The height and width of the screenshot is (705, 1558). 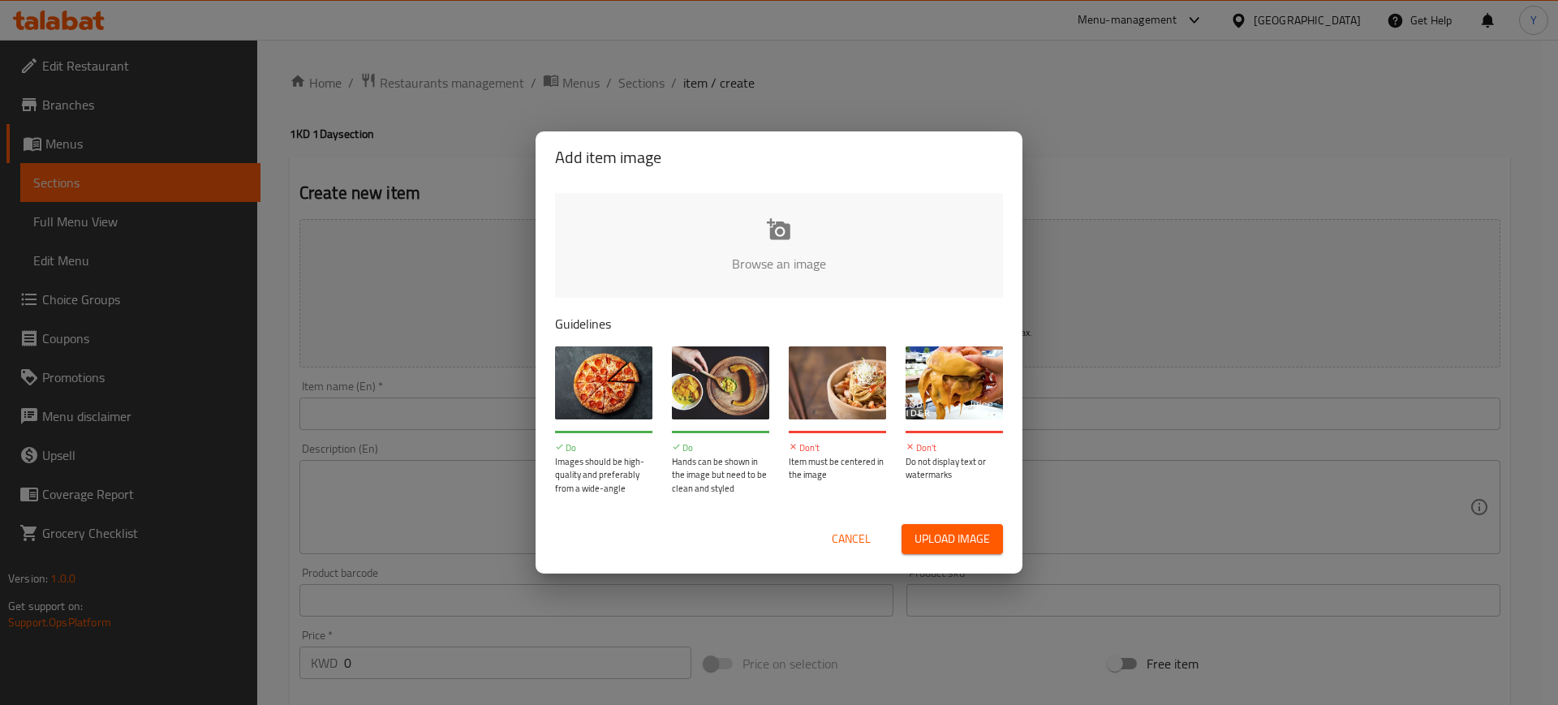 What do you see at coordinates (604, 383) in the screenshot?
I see `img: guide-img-1@3x.jpg` at bounding box center [604, 383].